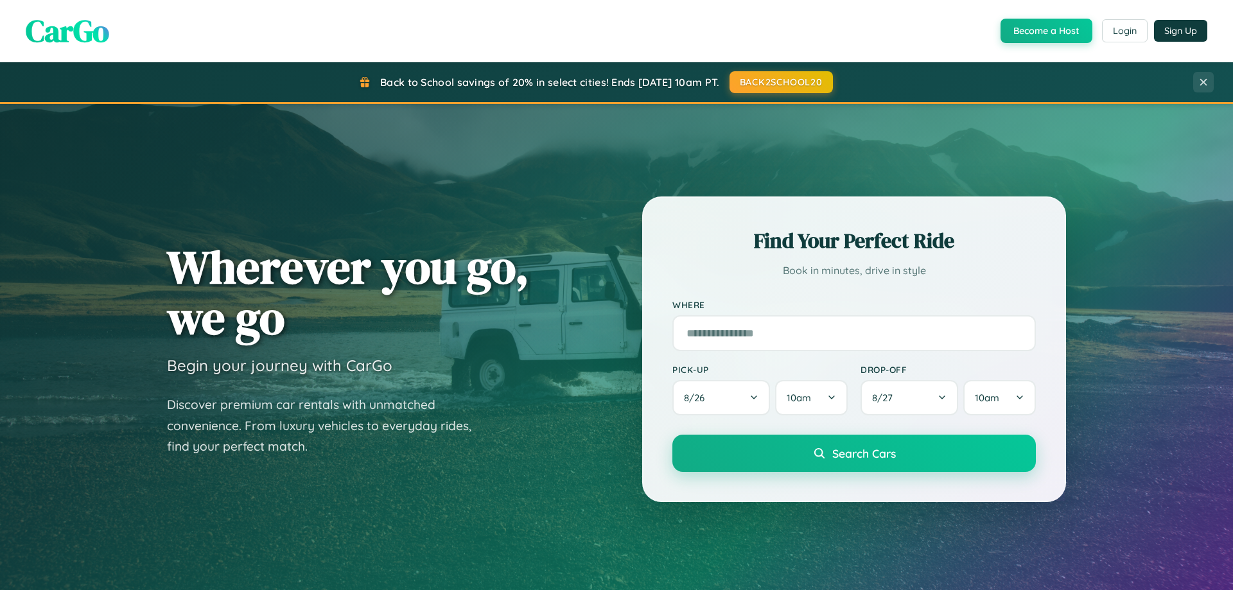 The width and height of the screenshot is (1233, 590). Describe the element at coordinates (1124, 31) in the screenshot. I see `button: Login` at that location.